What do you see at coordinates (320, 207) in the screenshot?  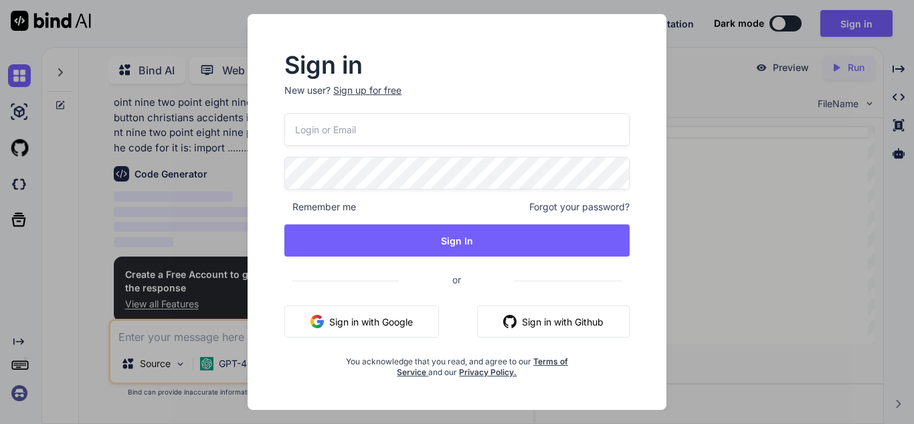 I see `span: Remember me` at bounding box center [320, 207].